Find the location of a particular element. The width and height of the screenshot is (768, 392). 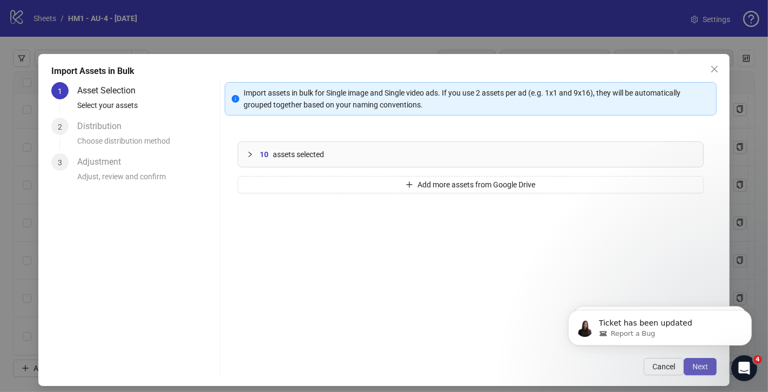

div: Distribution is located at coordinates (104, 126).